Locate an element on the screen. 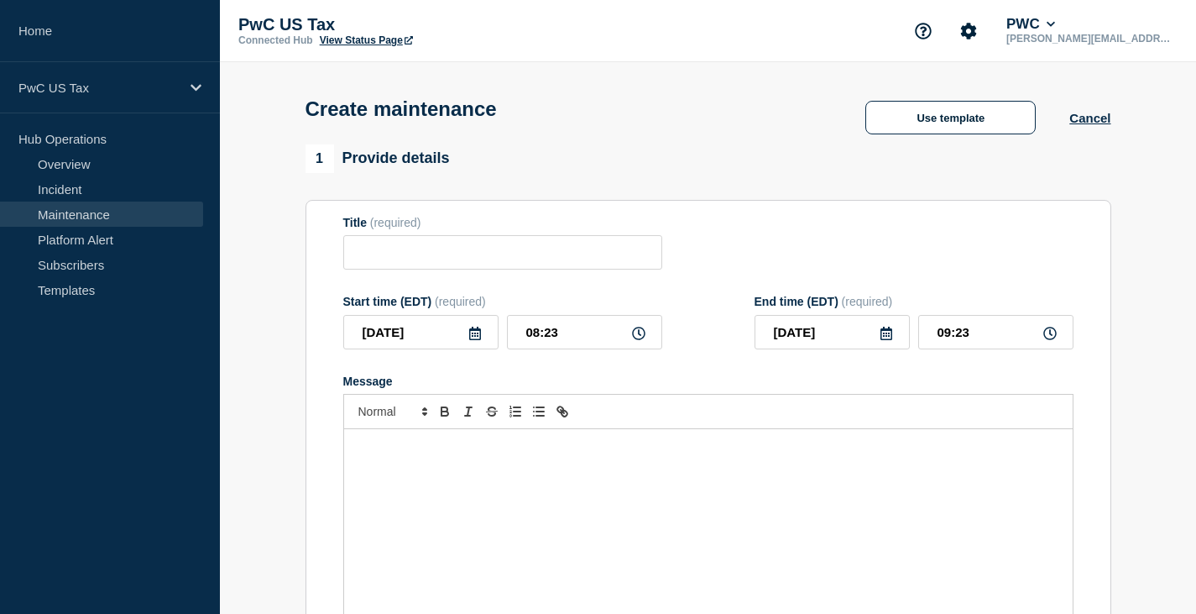 The width and height of the screenshot is (1196, 614). span: Font size is located at coordinates (392, 411).